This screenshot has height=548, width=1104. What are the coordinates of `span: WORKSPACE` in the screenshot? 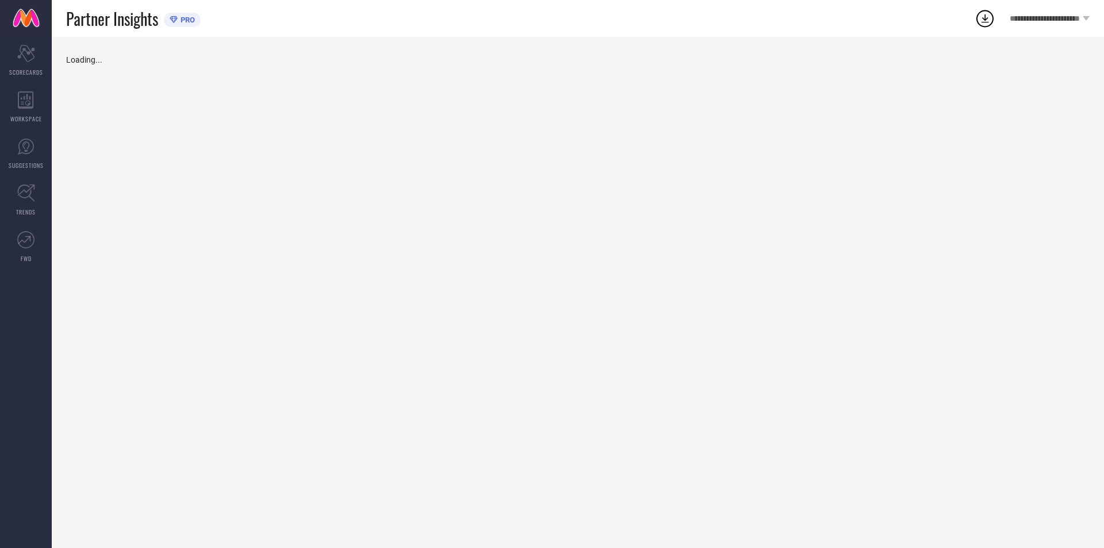 It's located at (26, 118).